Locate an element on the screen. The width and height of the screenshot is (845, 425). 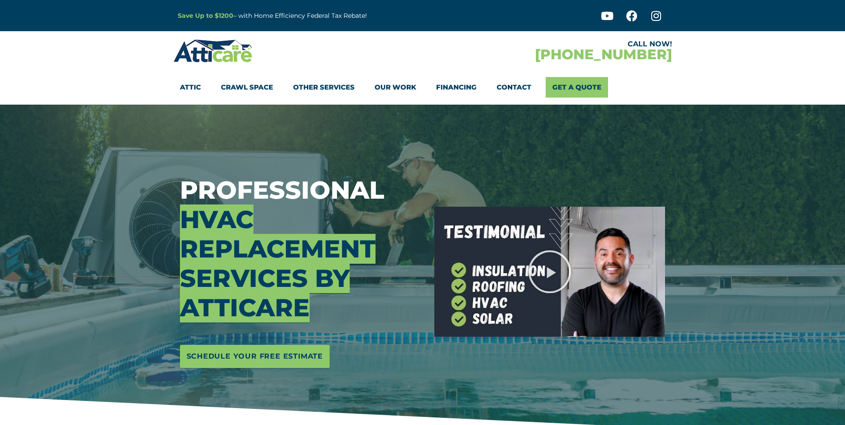
a: Get A Quote is located at coordinates (577, 87).